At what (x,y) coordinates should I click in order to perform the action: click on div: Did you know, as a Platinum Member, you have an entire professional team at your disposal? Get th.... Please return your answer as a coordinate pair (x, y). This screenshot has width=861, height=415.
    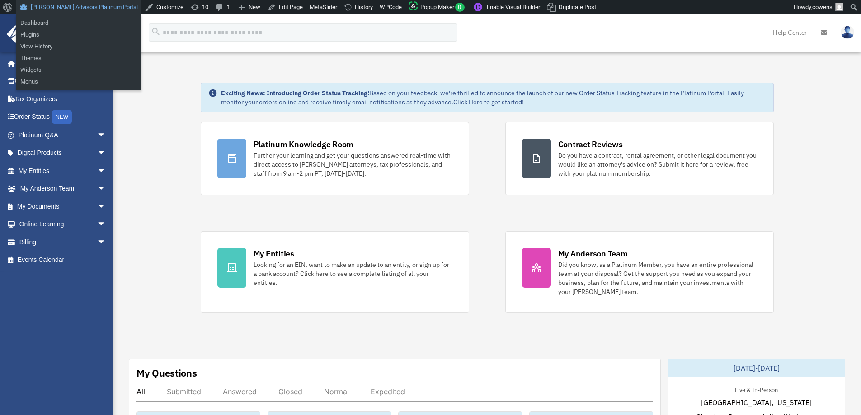
    Looking at the image, I should click on (658, 278).